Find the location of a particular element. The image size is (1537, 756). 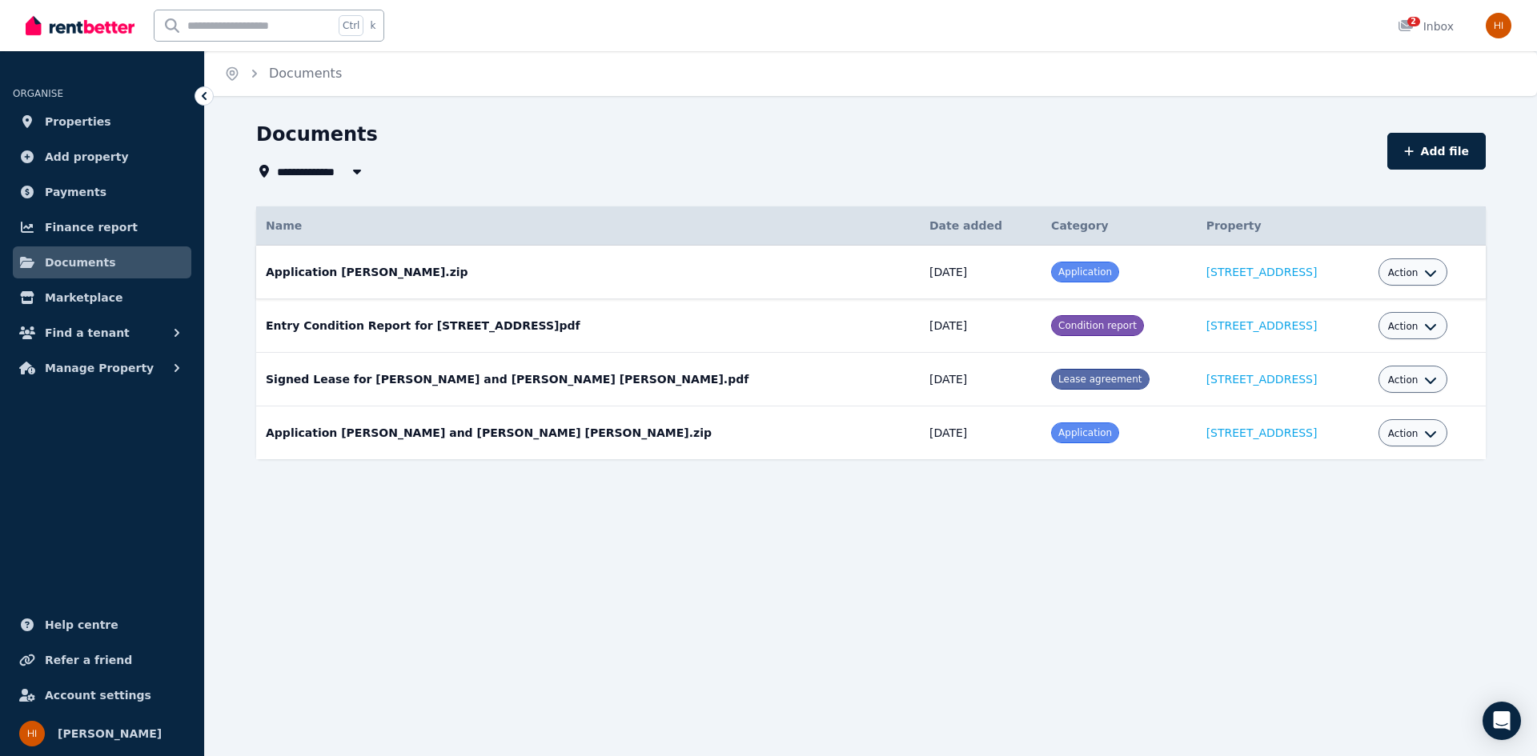

a: Finance report is located at coordinates (102, 227).